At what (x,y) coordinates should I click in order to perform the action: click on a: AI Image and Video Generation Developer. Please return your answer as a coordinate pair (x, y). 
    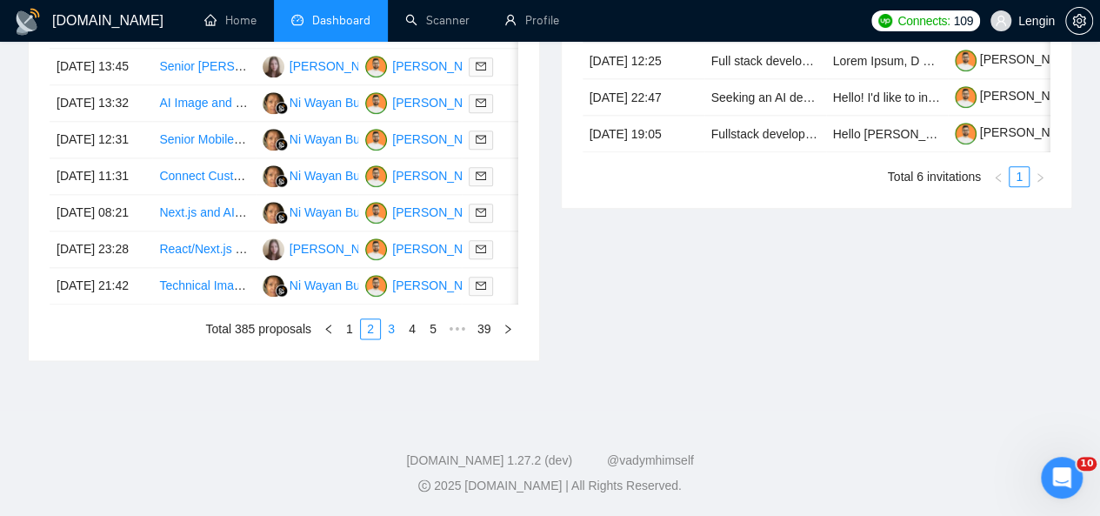
    Looking at the image, I should click on (274, 103).